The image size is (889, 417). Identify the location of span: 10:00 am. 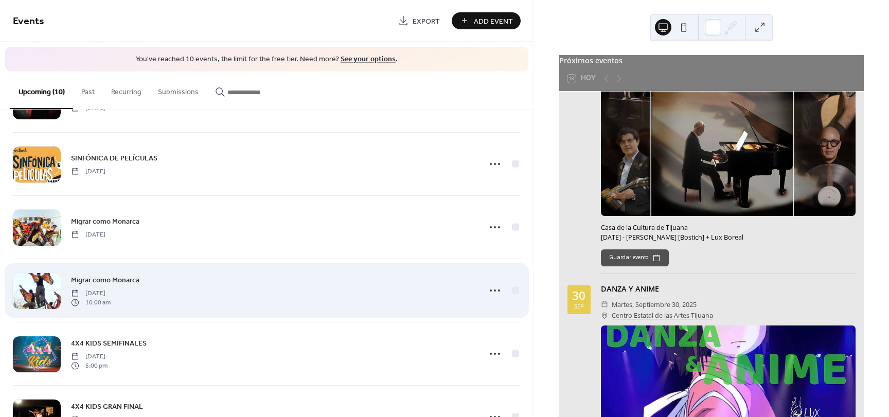
(91, 303).